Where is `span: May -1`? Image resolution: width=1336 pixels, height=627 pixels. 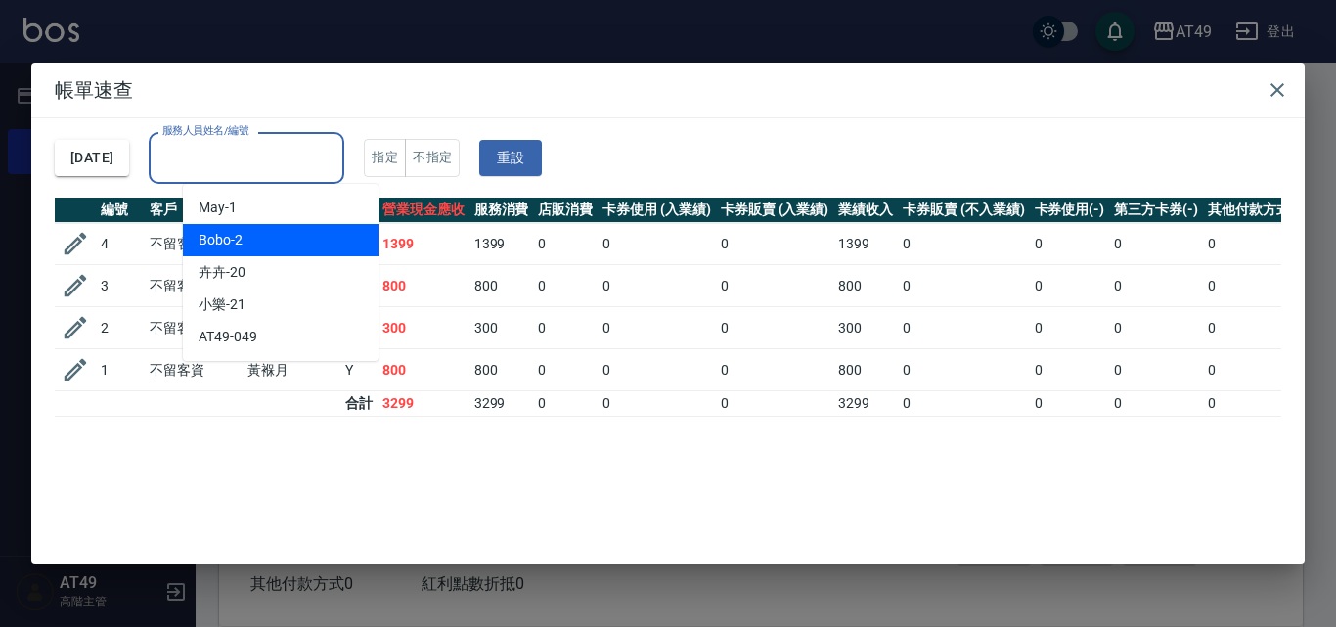
span: May -1 is located at coordinates (217, 207).